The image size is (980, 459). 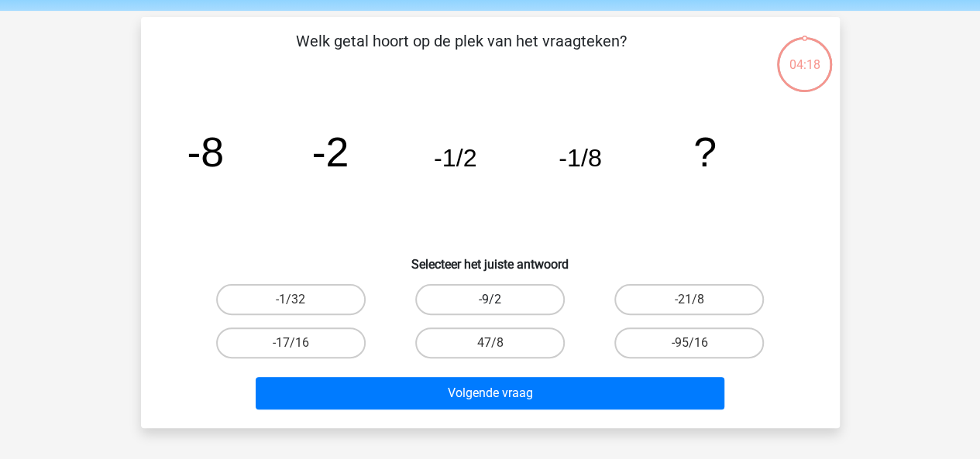 I want to click on h6: Selecteer het juiste antwoord, so click(x=490, y=258).